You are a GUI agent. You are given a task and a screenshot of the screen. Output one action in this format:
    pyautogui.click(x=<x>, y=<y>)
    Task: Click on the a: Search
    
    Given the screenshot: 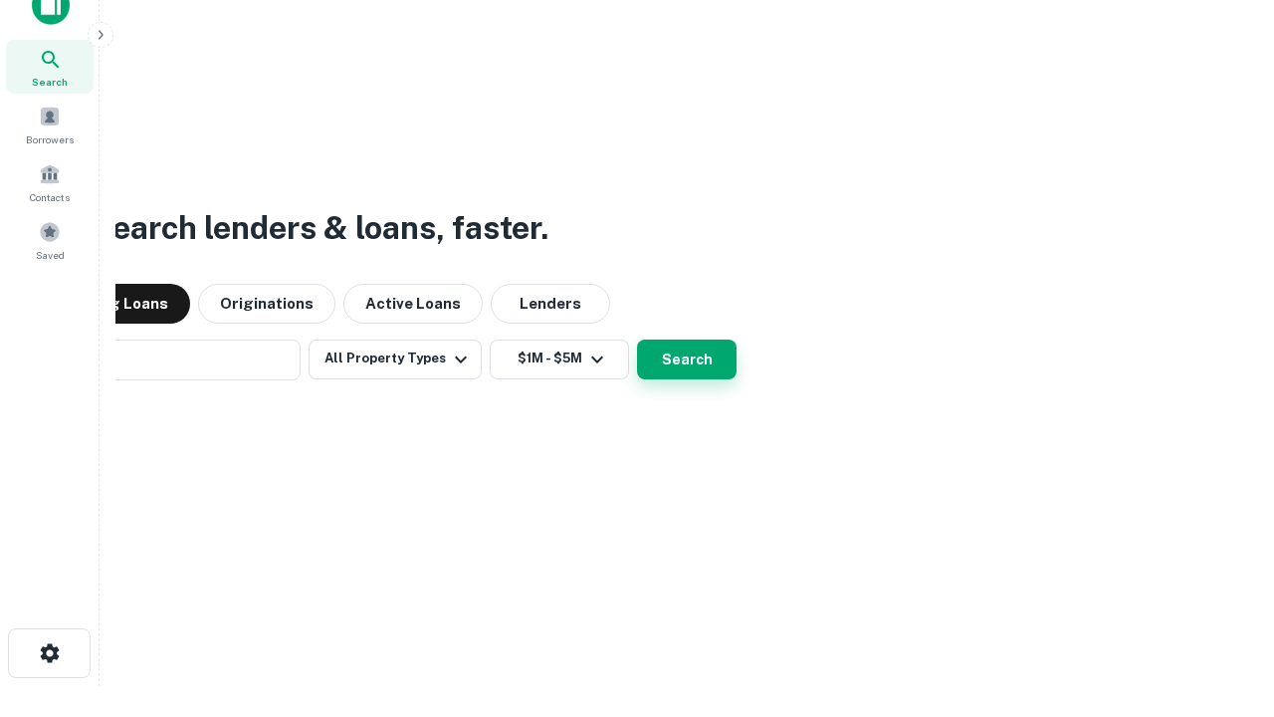 What is the action you would take?
    pyautogui.click(x=50, y=67)
    